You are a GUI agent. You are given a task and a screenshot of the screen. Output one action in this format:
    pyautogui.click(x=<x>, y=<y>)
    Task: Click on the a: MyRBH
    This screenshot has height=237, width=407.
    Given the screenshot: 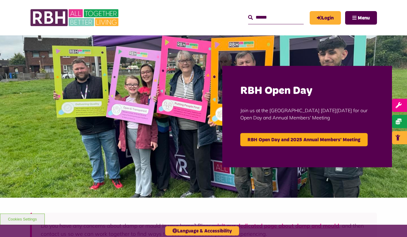 What is the action you would take?
    pyautogui.click(x=325, y=18)
    